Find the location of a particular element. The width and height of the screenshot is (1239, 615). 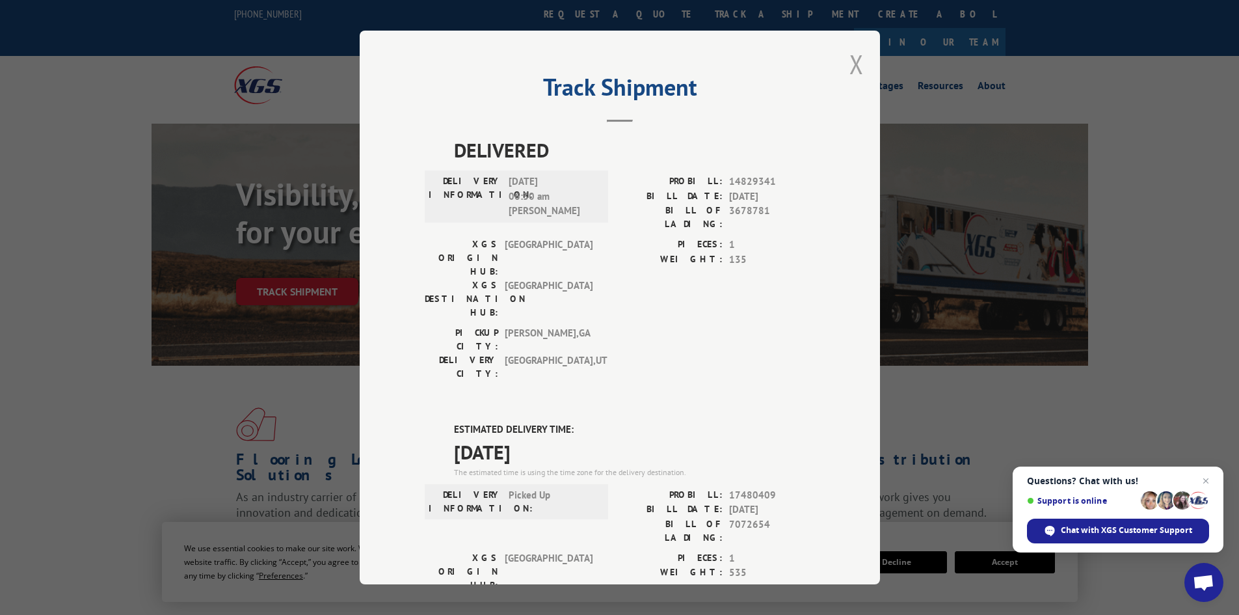

span: 135 is located at coordinates (772, 259).